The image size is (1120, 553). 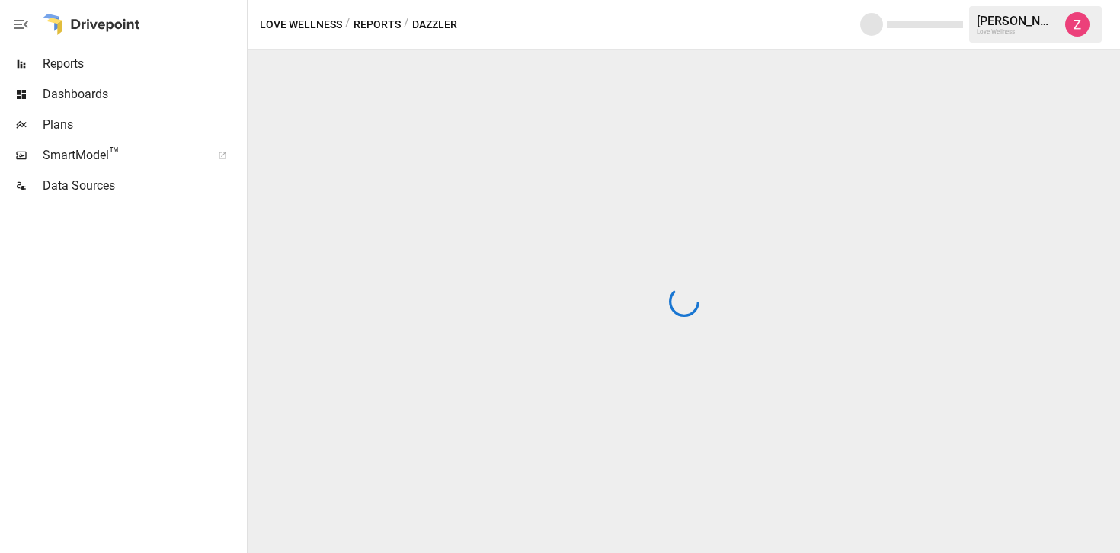 I want to click on span: Plans, so click(x=143, y=125).